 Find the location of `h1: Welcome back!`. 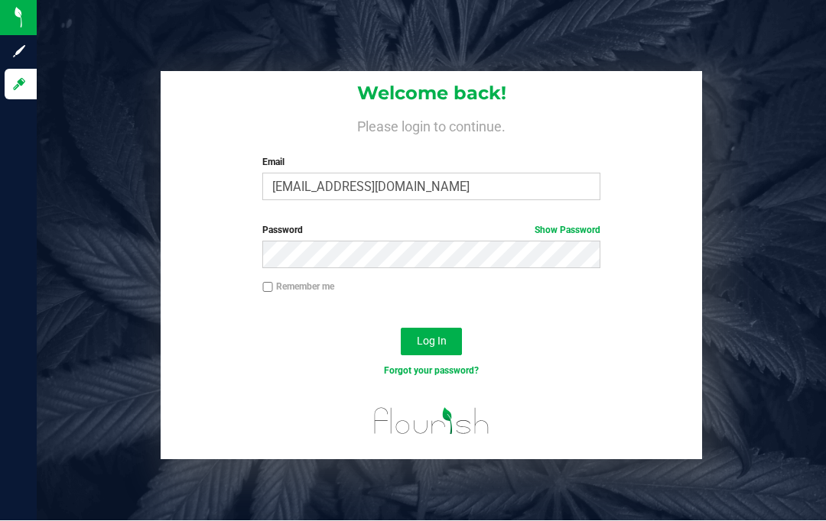

h1: Welcome back! is located at coordinates (431, 94).